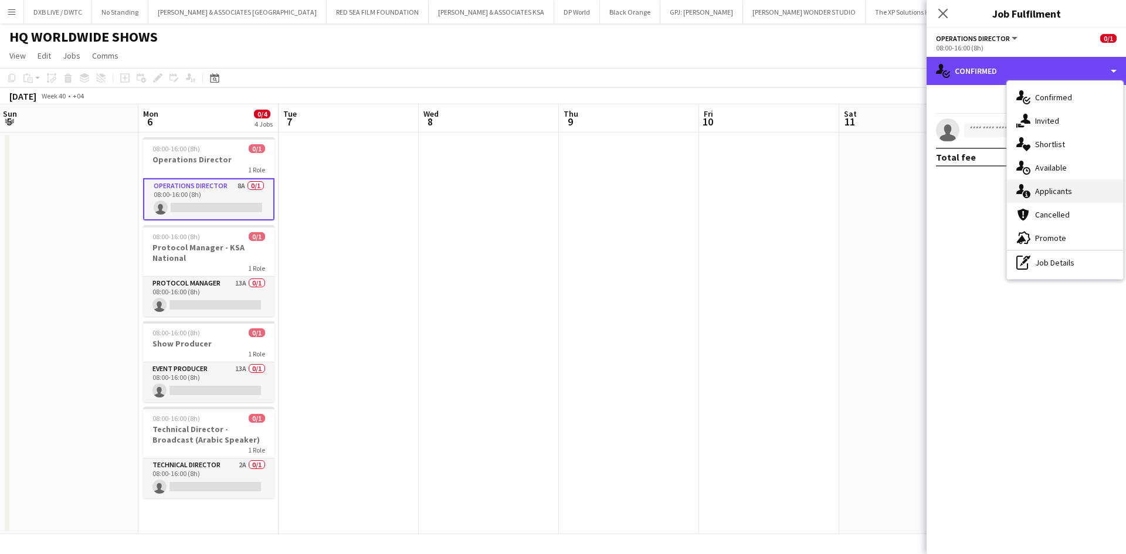 The height and width of the screenshot is (554, 1126). I want to click on a: Comms, so click(105, 56).